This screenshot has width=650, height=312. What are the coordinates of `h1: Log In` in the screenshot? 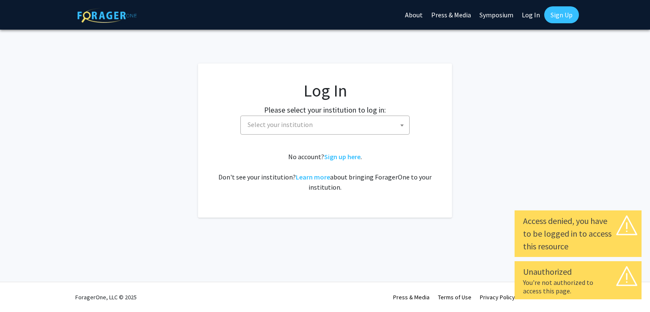 It's located at (325, 91).